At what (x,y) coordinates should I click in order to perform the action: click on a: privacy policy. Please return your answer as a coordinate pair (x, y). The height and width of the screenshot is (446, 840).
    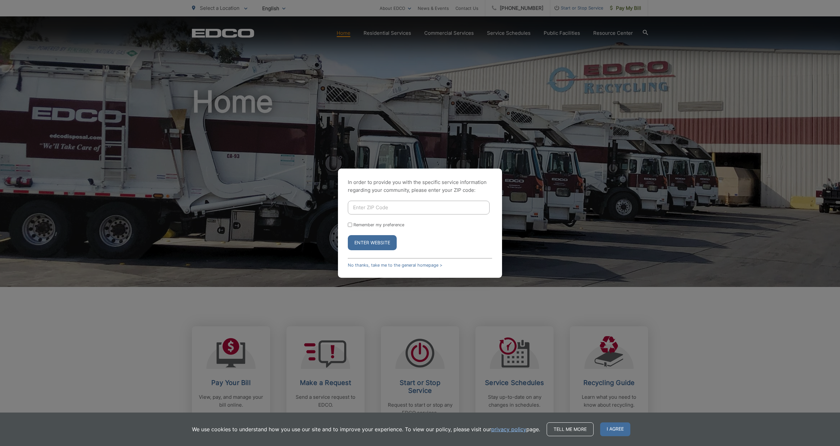
    Looking at the image, I should click on (508, 429).